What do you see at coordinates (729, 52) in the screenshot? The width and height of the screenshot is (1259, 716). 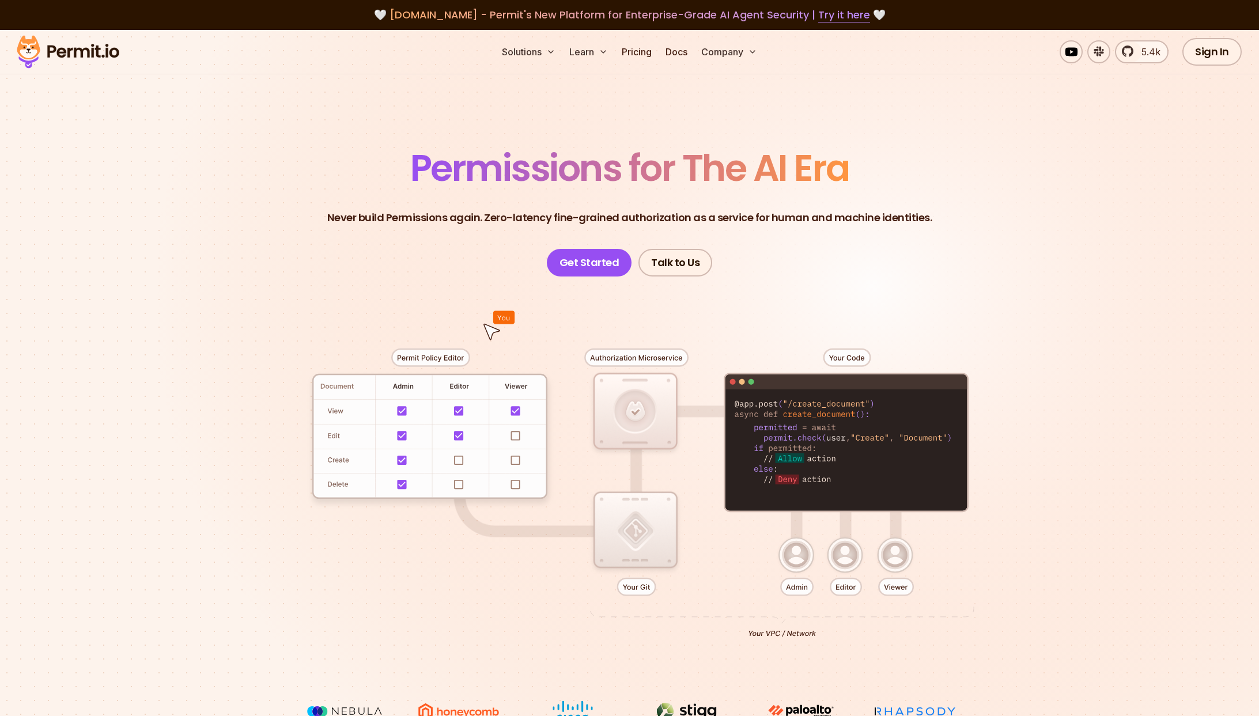 I see `button: Company` at bounding box center [729, 52].